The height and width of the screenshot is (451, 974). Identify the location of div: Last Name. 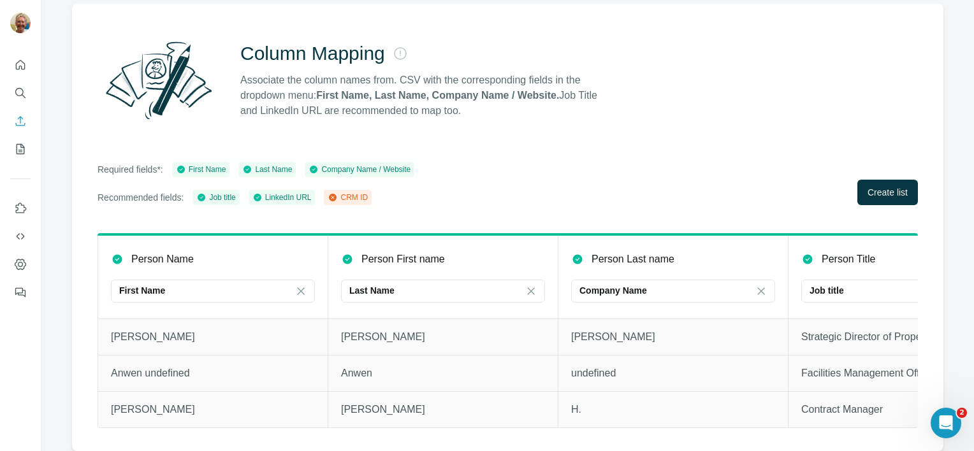
(267, 170).